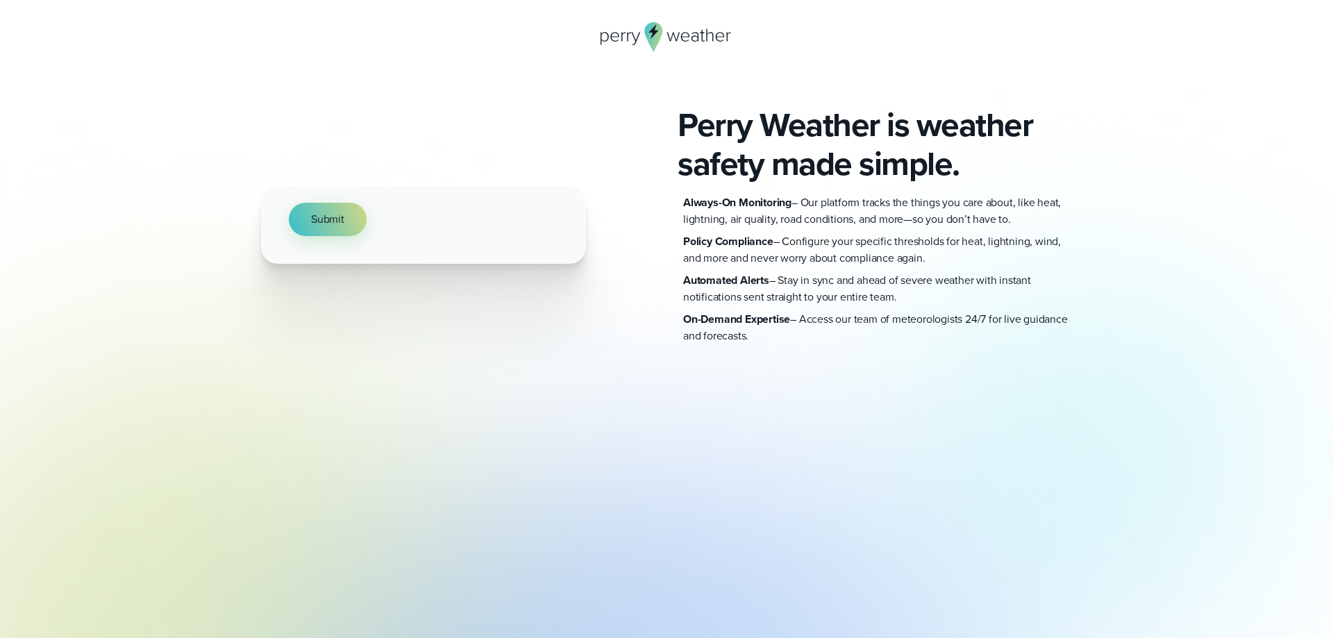 This screenshot has height=638, width=1333. I want to click on p: – Stay in sync and ahead of severe weather with instant notifications sent straight to your entir..., so click(878, 289).